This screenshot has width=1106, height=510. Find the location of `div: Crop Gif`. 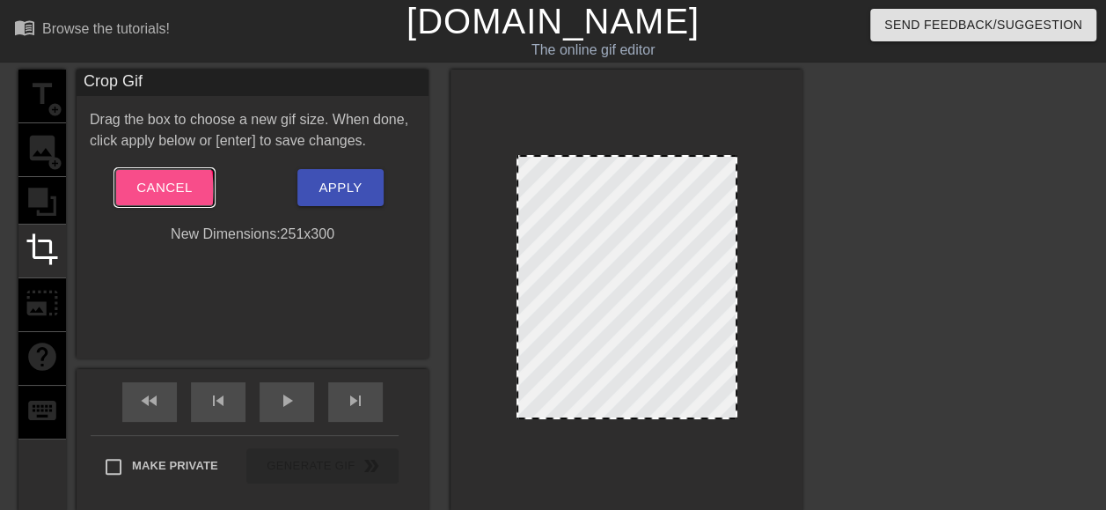

div: Crop Gif is located at coordinates (253, 83).